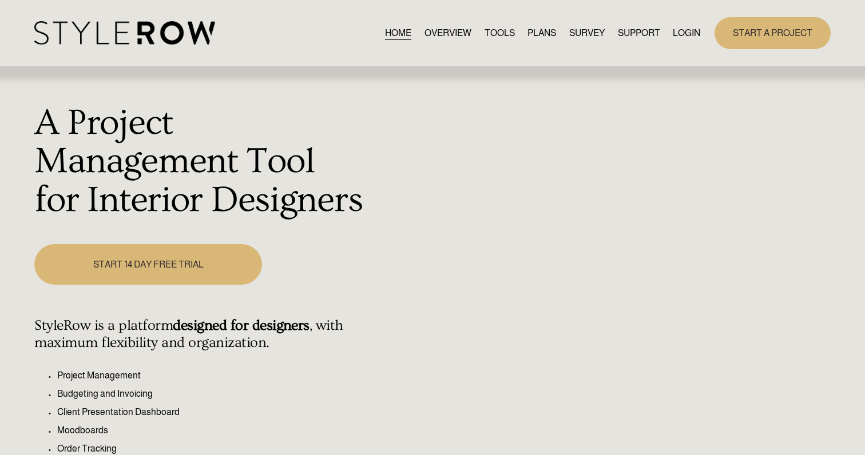 The width and height of the screenshot is (865, 455). Describe the element at coordinates (587, 33) in the screenshot. I see `a: SURVEY` at that location.